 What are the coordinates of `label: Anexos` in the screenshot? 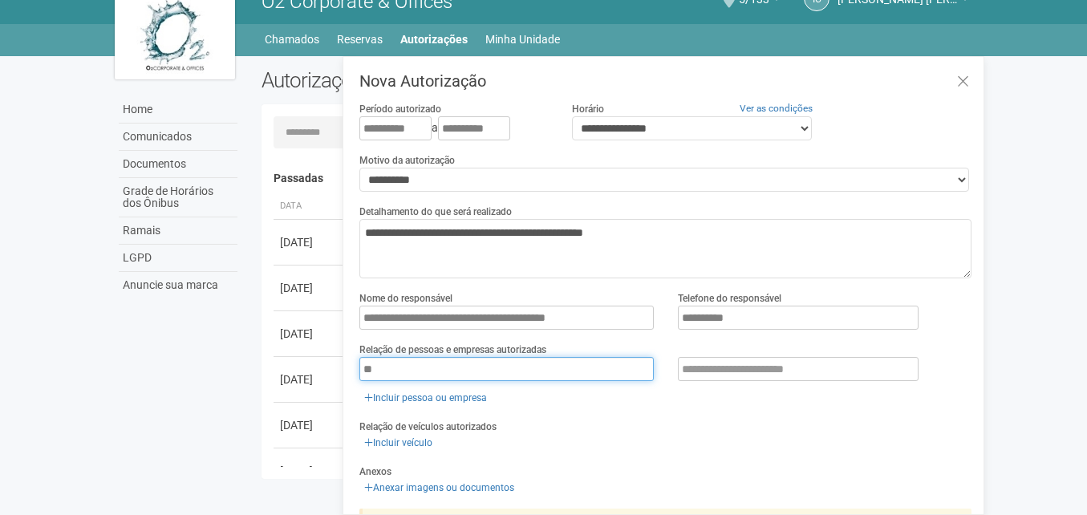 It's located at (375, 472).